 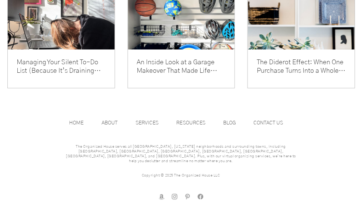 What do you see at coordinates (200, 197) in the screenshot?
I see `img: facebook` at bounding box center [200, 197].